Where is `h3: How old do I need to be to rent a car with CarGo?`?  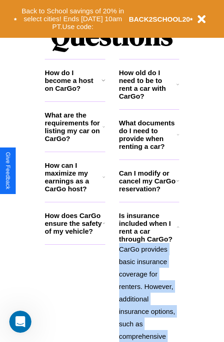
h3: How old do I need to be to rent a car with CarGo? is located at coordinates (148, 84).